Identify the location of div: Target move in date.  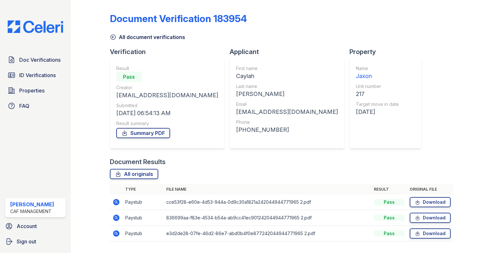
(377, 104).